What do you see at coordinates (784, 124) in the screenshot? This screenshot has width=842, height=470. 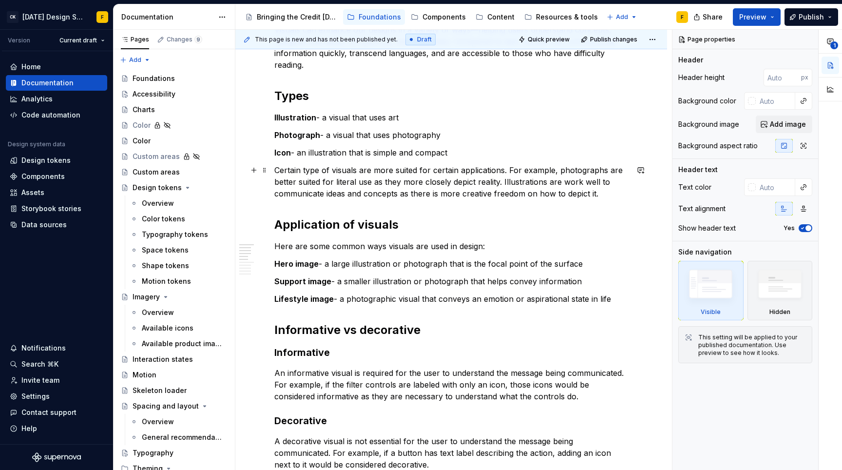 I see `button: Add image` at bounding box center [784, 124].